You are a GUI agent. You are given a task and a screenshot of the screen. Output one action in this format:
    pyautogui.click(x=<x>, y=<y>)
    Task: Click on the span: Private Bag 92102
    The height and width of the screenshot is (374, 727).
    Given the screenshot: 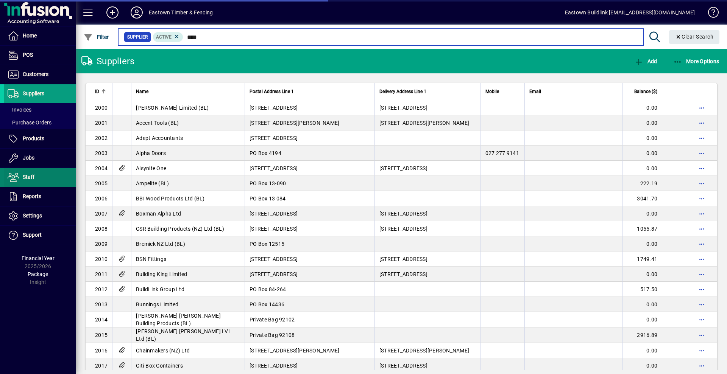 What is the action you would take?
    pyautogui.click(x=272, y=320)
    